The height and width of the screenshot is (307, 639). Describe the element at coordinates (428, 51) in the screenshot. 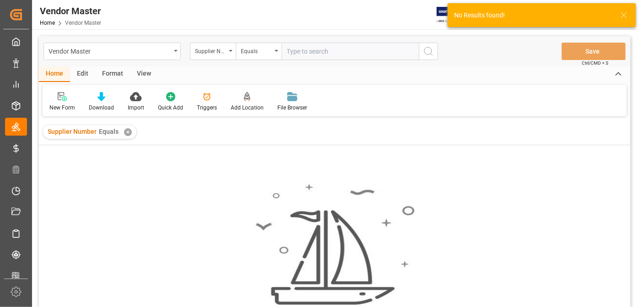

I see `button: search button` at that location.